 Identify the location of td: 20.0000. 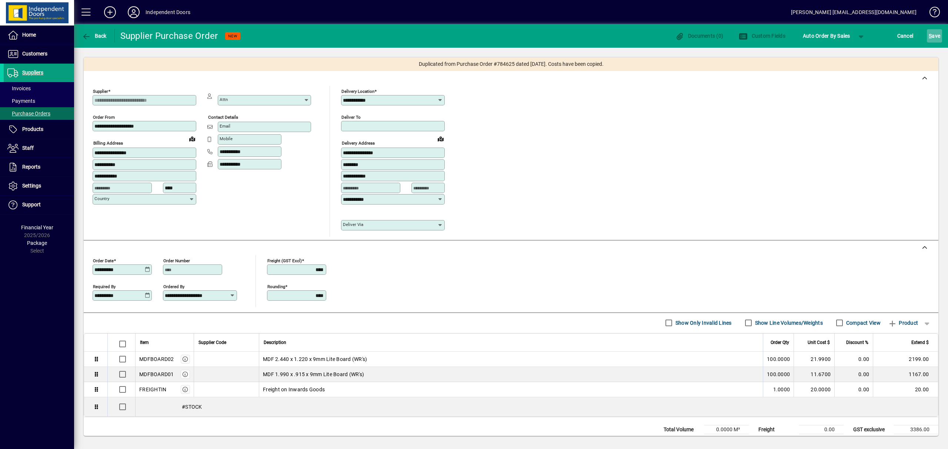
(814, 390).